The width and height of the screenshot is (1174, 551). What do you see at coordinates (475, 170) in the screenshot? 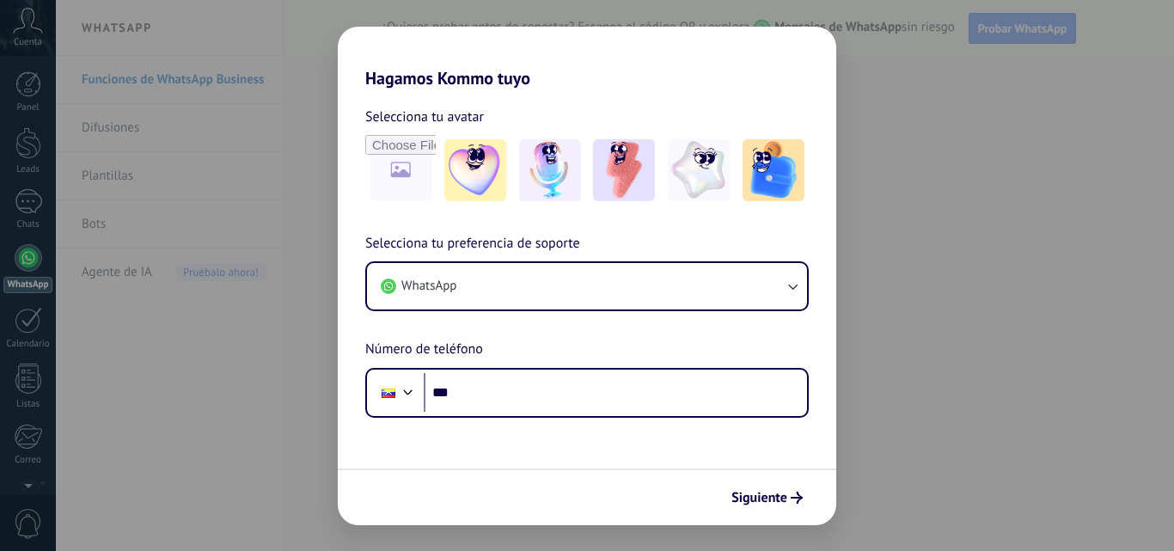
I see `img: -1.jpeg` at bounding box center [475, 170].